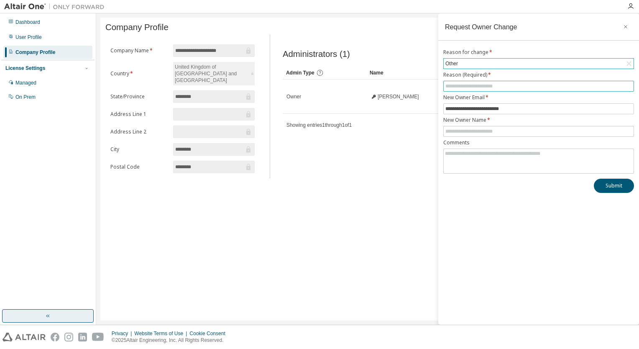 The width and height of the screenshot is (639, 349). Describe the element at coordinates (25, 68) in the screenshot. I see `div: License Settings` at that location.